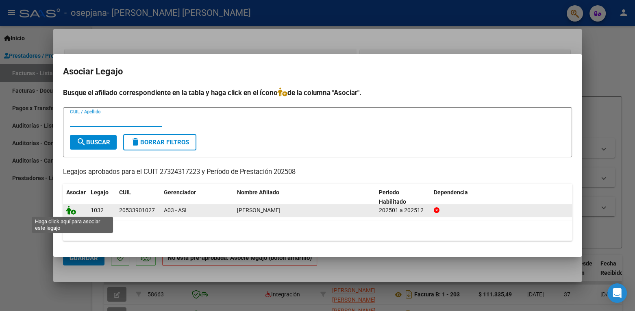 Image resolution: width=635 pixels, height=311 pixels. What do you see at coordinates (318, 93) in the screenshot?
I see `h4: Busque el afiliado correspondiente en la tabla y haga click en el ícono de la columna "Asociar".` at bounding box center [318, 93].